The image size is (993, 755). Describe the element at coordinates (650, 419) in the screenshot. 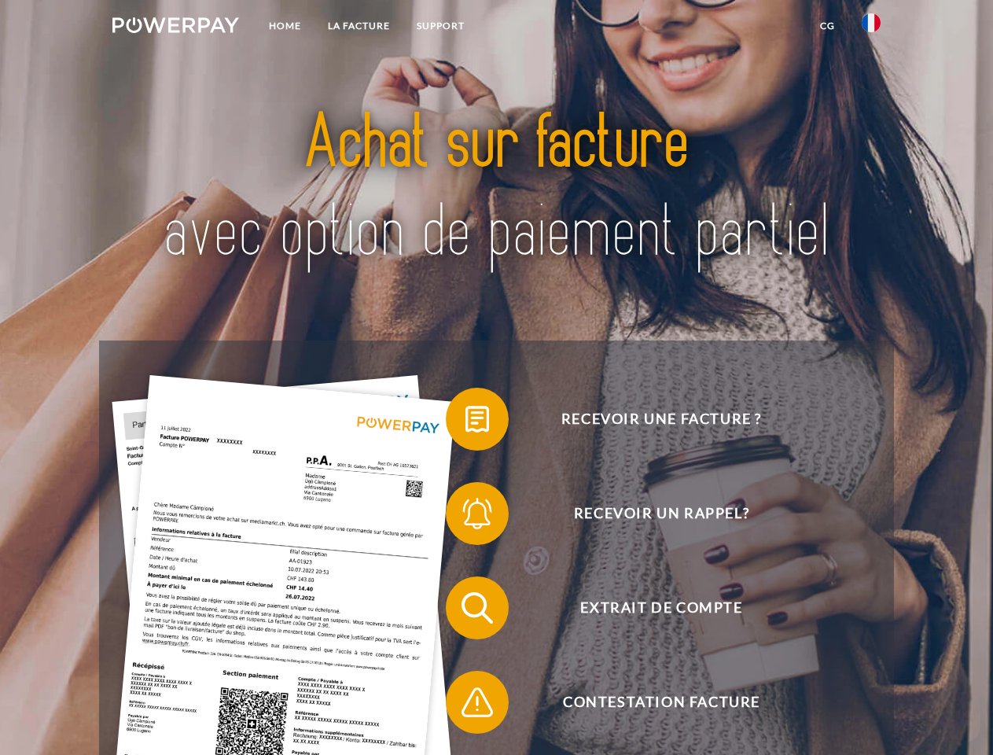

I see `button: Recevoir une facture ?` at that location.